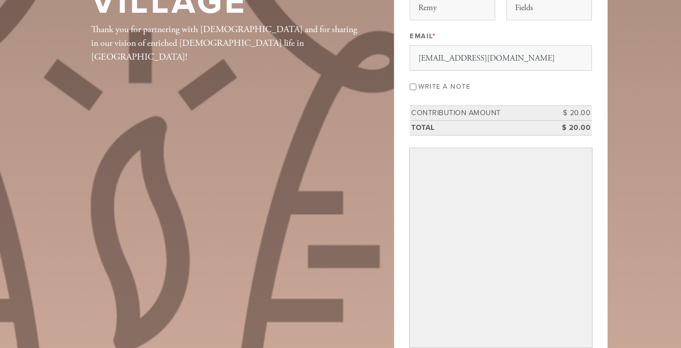  What do you see at coordinates (478, 113) in the screenshot?
I see `td: Contribution Amount` at bounding box center [478, 113].